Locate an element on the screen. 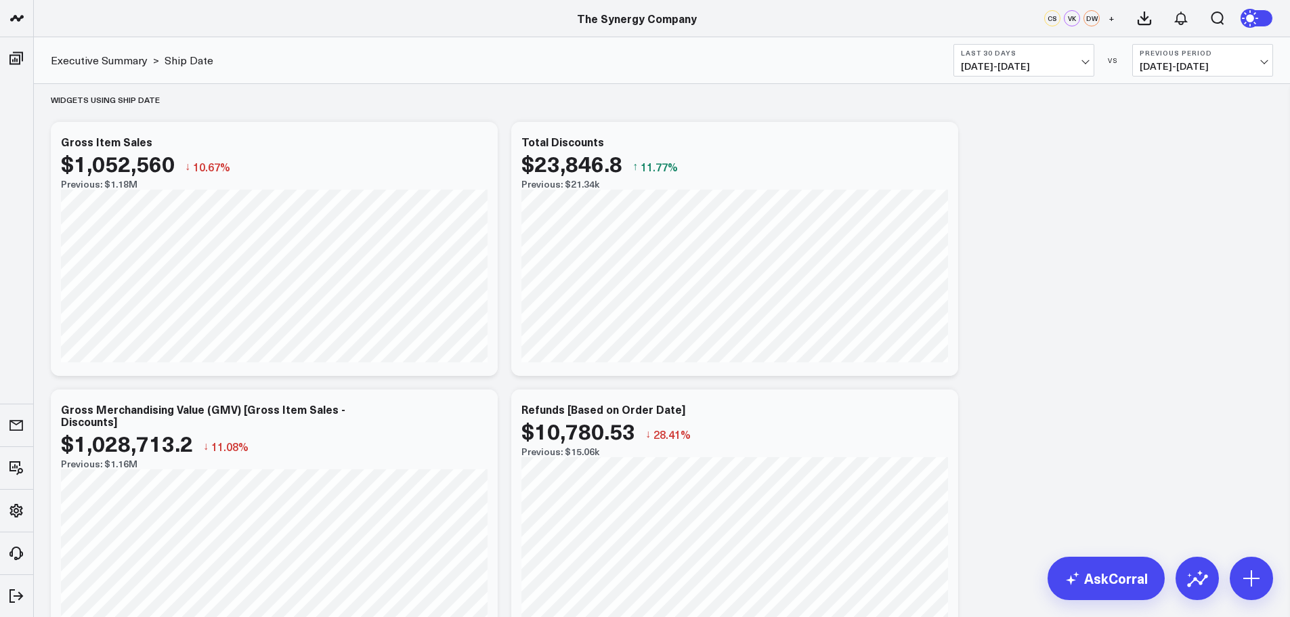 The width and height of the screenshot is (1290, 617). div: Previous: $15.06k is located at coordinates (735, 452).